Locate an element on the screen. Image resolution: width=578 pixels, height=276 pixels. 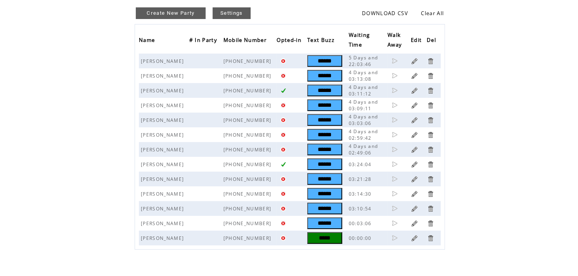
a: Settings is located at coordinates (232, 13).